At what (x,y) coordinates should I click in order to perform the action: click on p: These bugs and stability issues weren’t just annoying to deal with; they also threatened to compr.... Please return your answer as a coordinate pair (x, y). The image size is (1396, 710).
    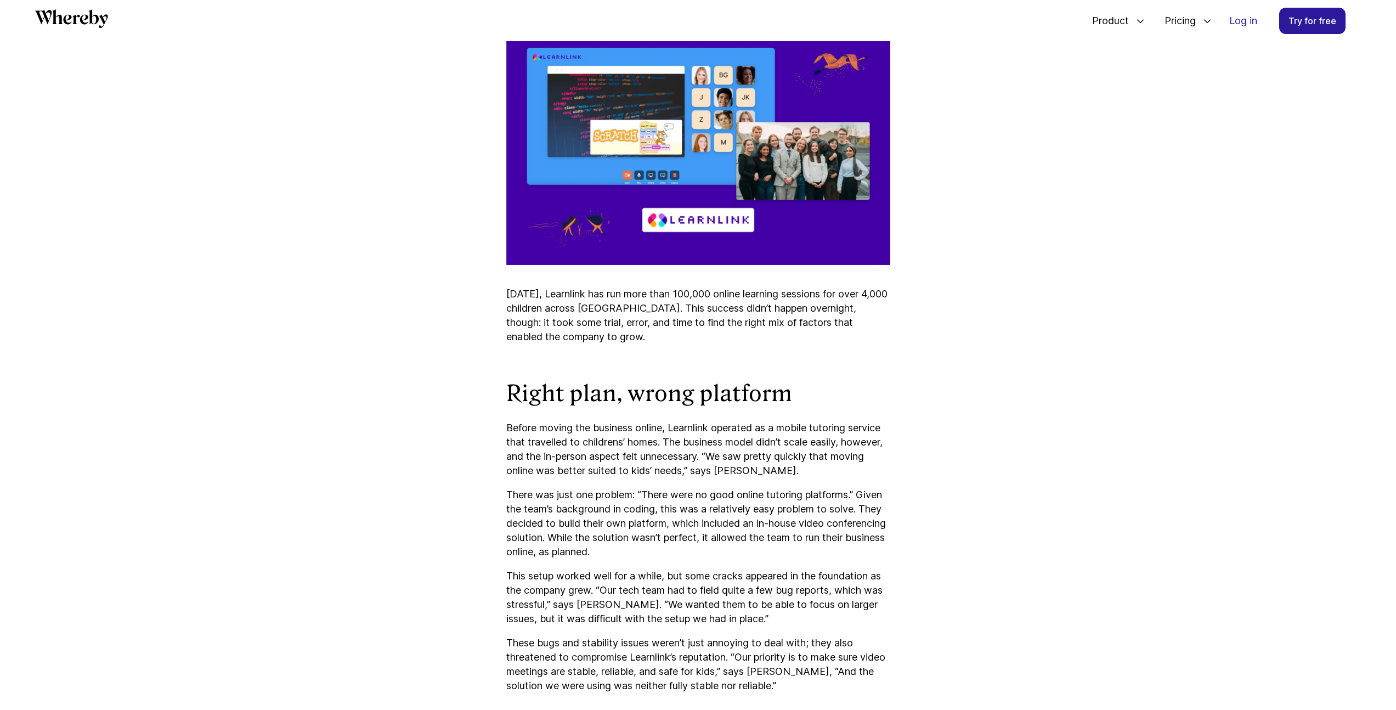
    Looking at the image, I should click on (698, 664).